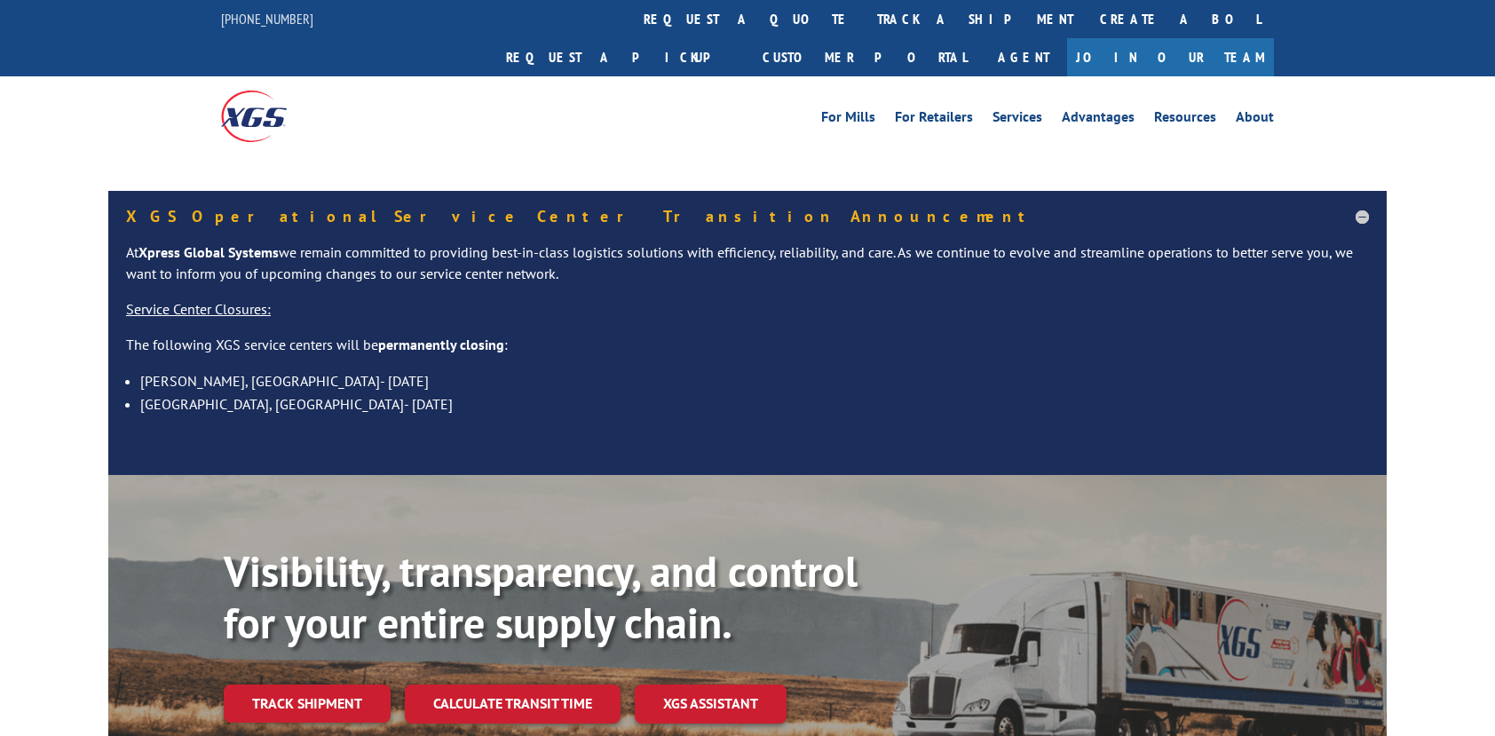  What do you see at coordinates (1255, 120) in the screenshot?
I see `a: About` at bounding box center [1255, 120].